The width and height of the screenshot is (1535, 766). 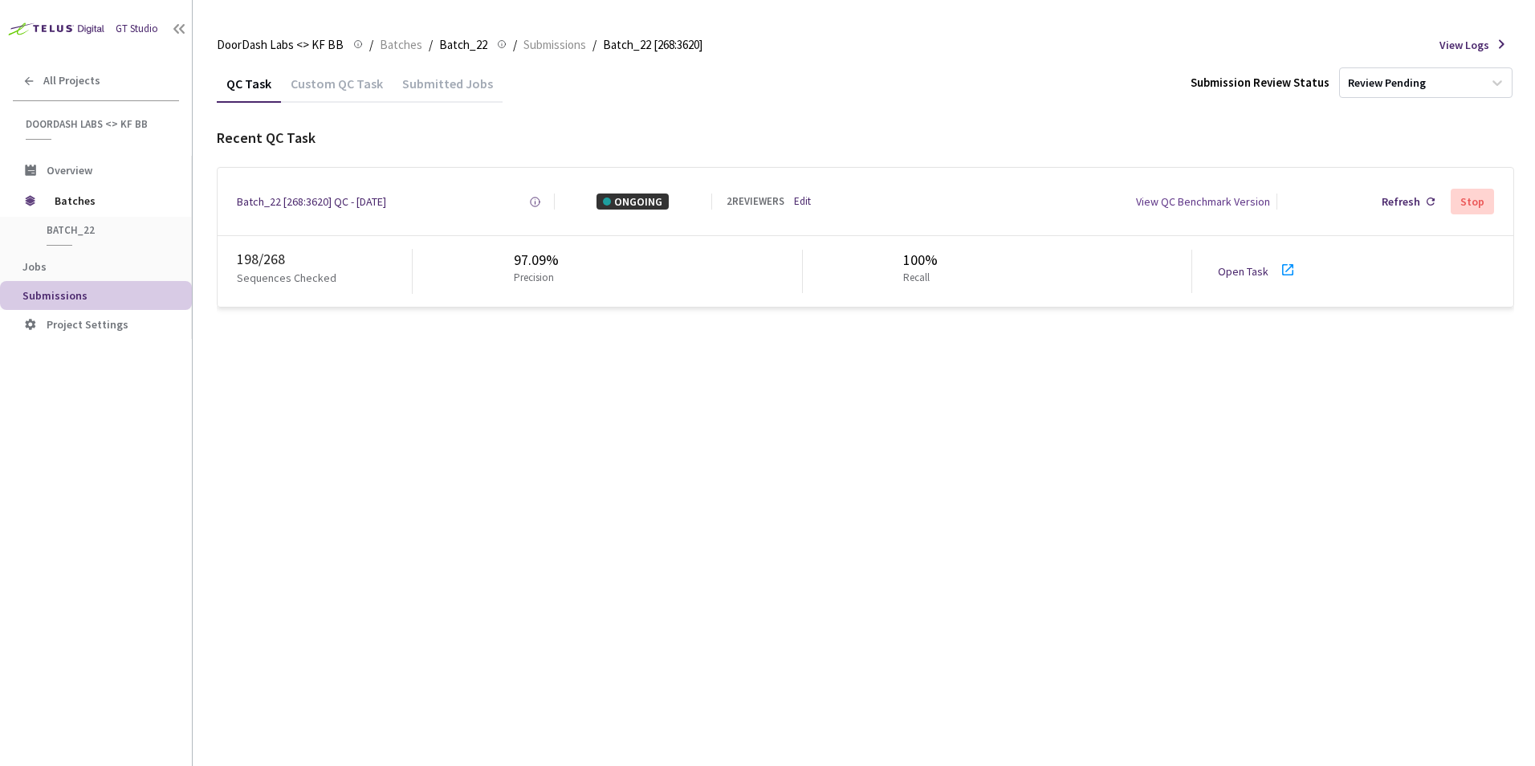 I want to click on a: Submissions, so click(x=555, y=44).